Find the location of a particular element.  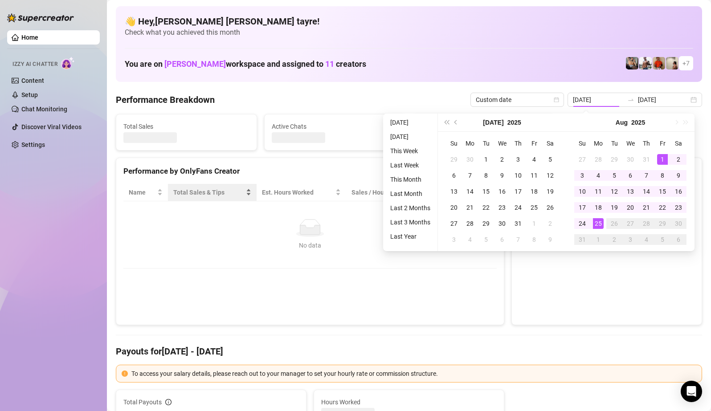

span: swap-right is located at coordinates (631, 100).